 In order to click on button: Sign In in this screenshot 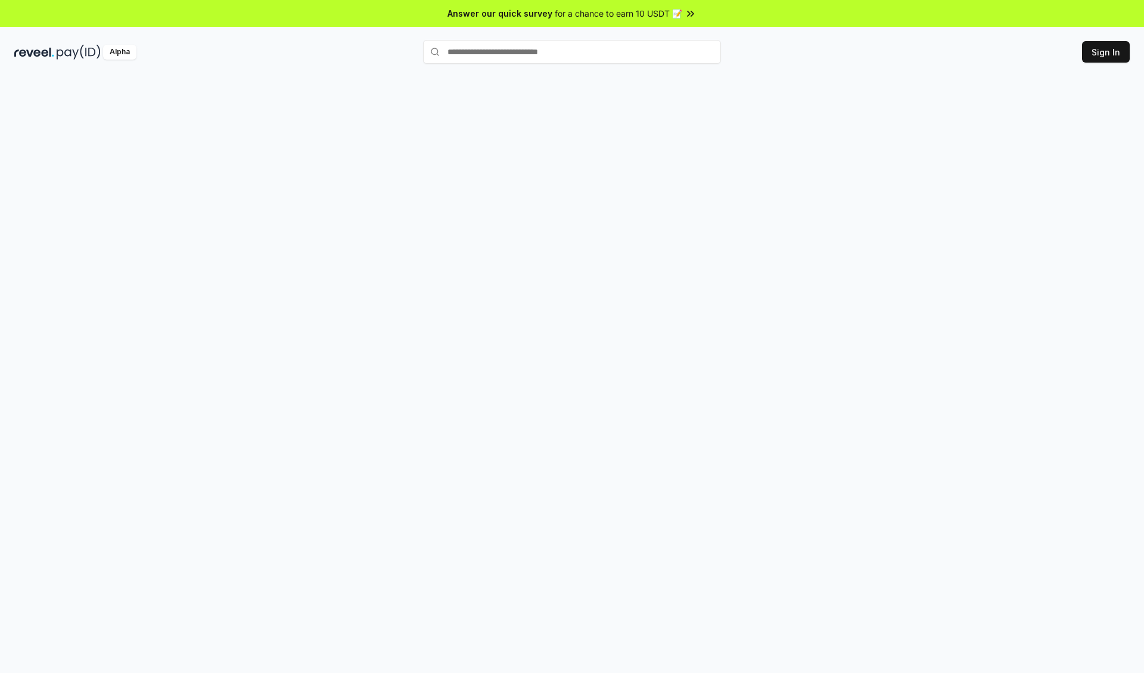, I will do `click(1106, 52)`.